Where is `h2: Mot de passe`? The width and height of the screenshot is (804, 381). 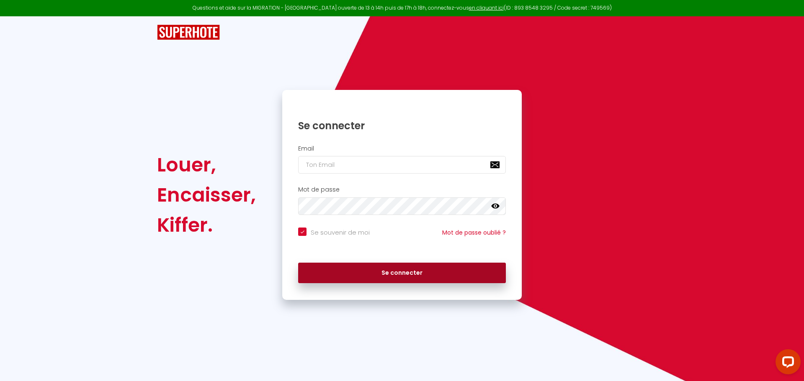
h2: Mot de passe is located at coordinates (402, 190).